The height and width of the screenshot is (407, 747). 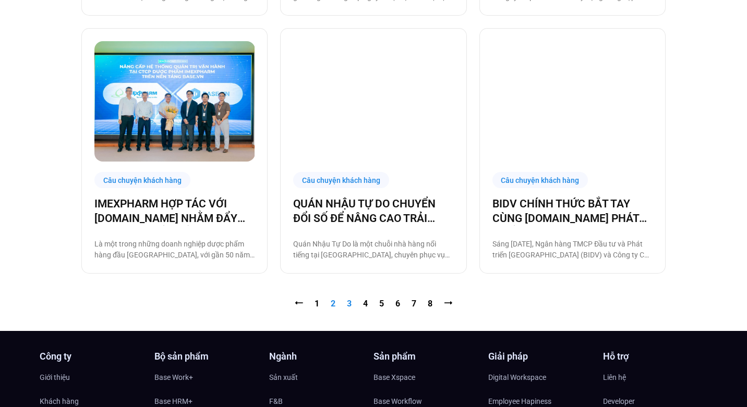 I want to click on a: Liên hệ, so click(x=655, y=378).